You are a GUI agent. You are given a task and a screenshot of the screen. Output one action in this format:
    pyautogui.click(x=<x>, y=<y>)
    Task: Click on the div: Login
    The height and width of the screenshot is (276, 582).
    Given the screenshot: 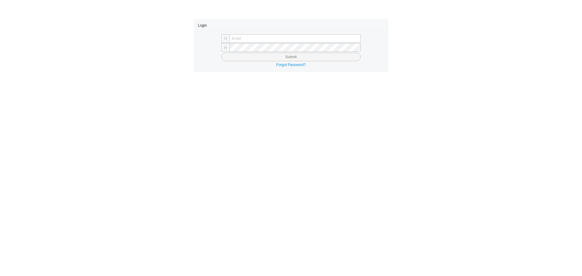 What is the action you would take?
    pyautogui.click(x=291, y=25)
    